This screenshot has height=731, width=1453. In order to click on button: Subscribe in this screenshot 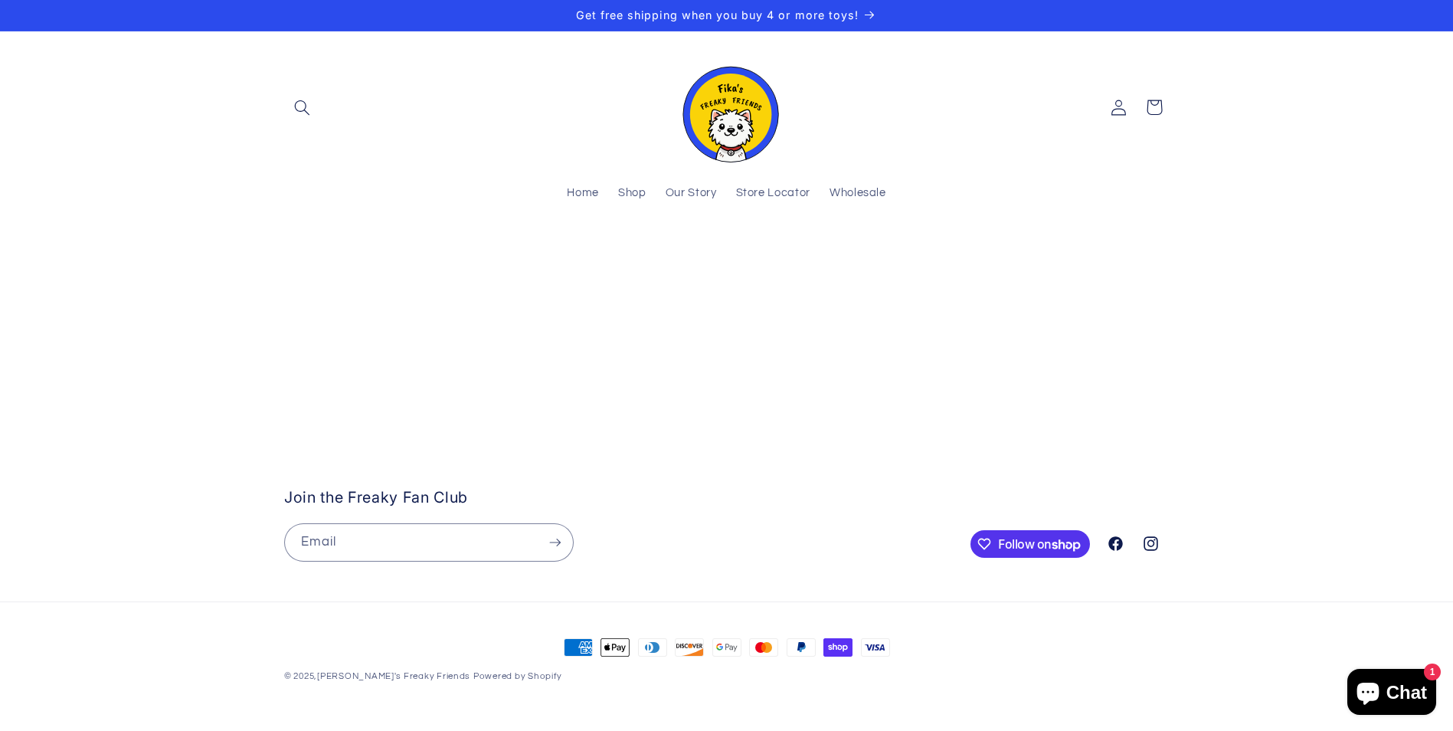, I will do `click(555, 542)`.